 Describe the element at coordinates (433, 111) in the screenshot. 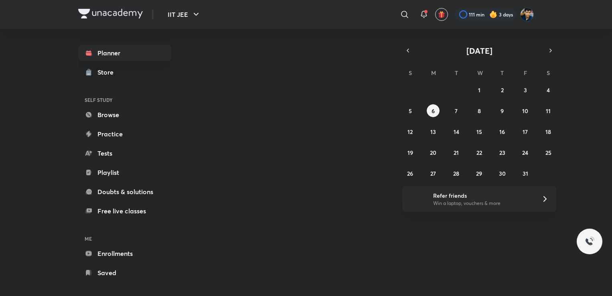

I see `abbr: October 6, 2025` at that location.